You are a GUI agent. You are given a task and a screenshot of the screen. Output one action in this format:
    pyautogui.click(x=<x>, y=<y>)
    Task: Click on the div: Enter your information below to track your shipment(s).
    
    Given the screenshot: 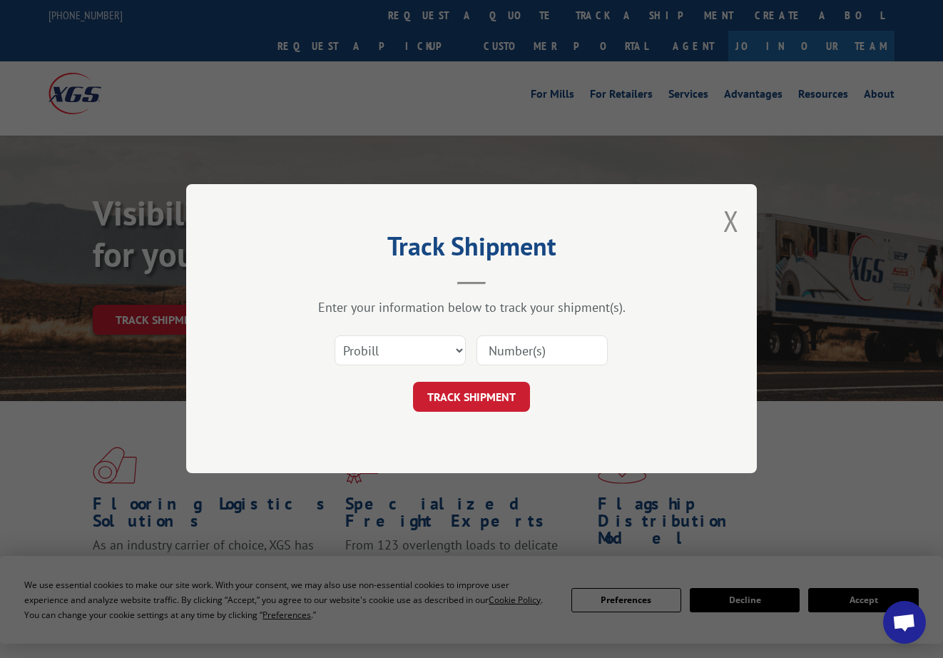 What is the action you would take?
    pyautogui.click(x=472, y=308)
    